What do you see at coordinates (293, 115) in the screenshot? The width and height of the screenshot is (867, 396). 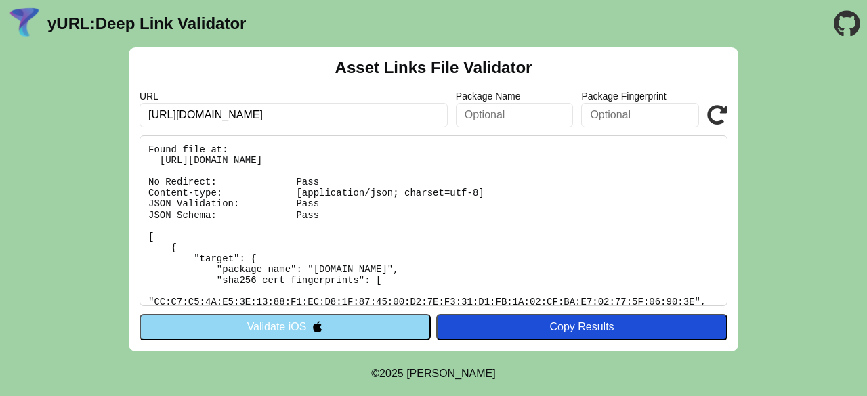 I see `input: Required` at bounding box center [293, 115].